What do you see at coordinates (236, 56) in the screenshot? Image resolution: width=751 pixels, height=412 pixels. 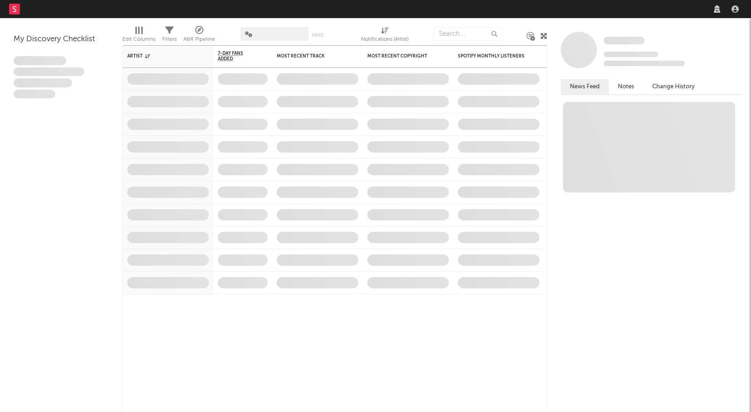 I see `span: 7-Day Fans Added` at bounding box center [236, 56].